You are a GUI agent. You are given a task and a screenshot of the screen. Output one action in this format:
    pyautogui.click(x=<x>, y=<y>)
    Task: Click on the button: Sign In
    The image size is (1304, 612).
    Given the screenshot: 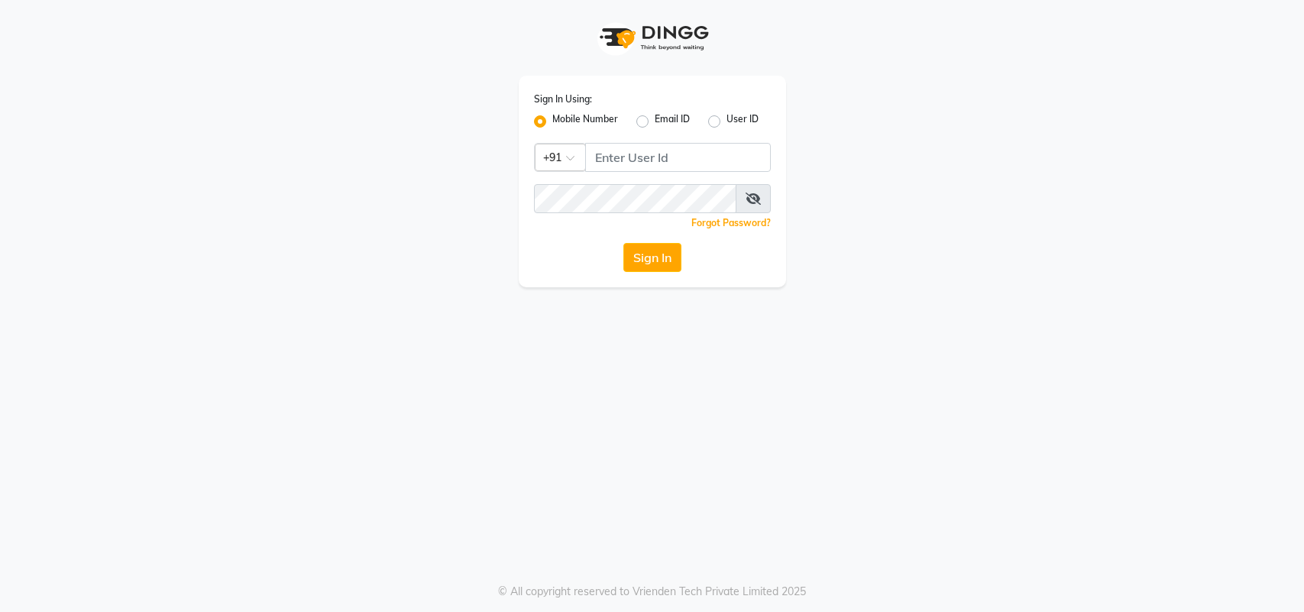 What is the action you would take?
    pyautogui.click(x=652, y=257)
    